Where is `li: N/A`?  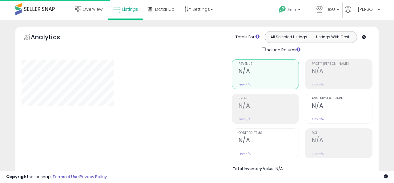
li: N/A is located at coordinates (301, 168).